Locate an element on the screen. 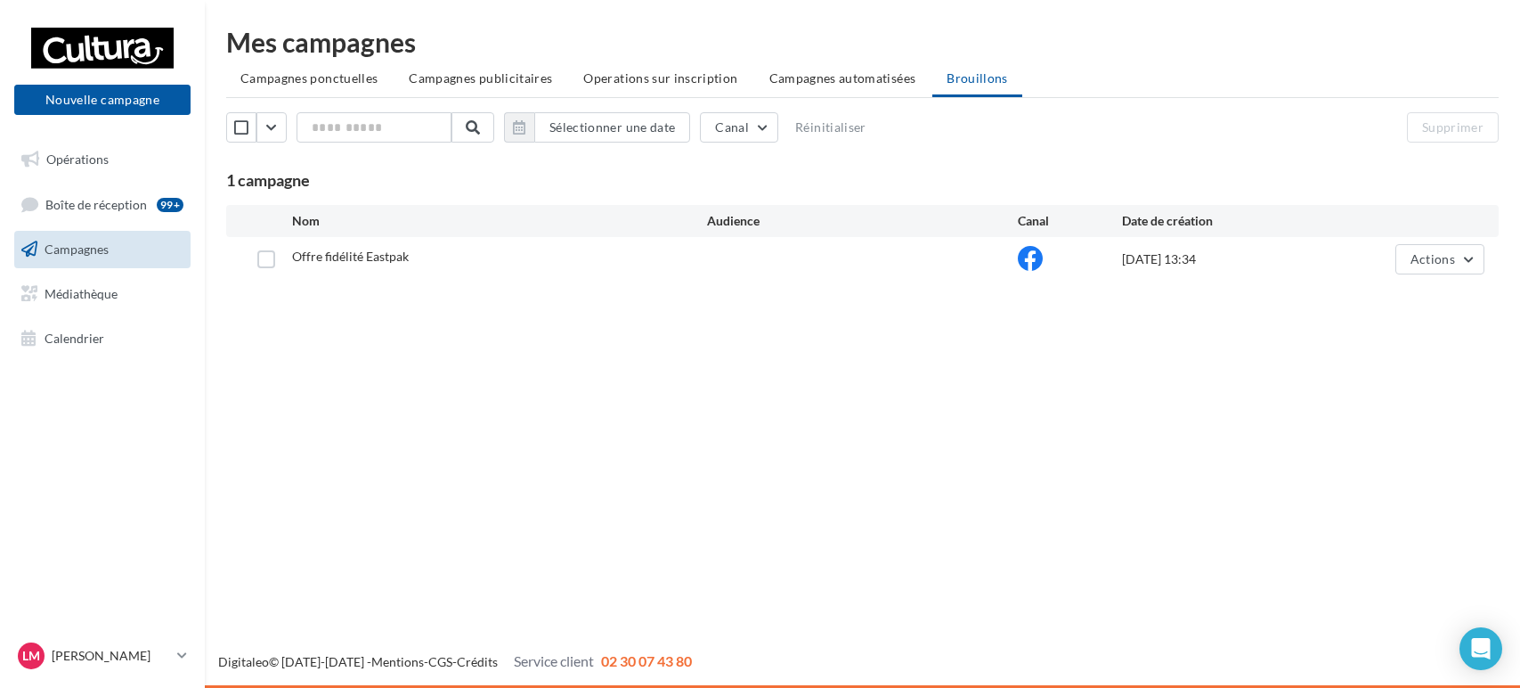  span: Service client is located at coordinates (554, 660).